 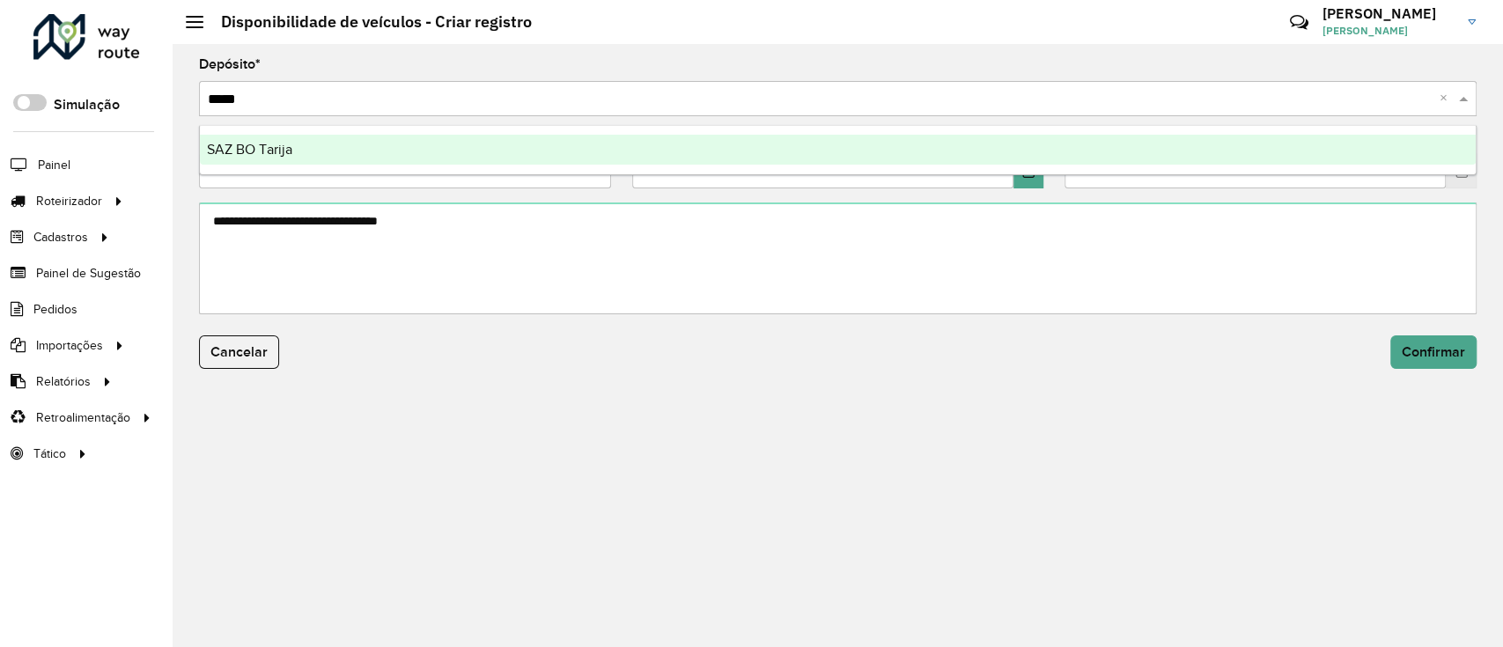 What do you see at coordinates (63, 381) in the screenshot?
I see `span: Relatórios` at bounding box center [63, 381].